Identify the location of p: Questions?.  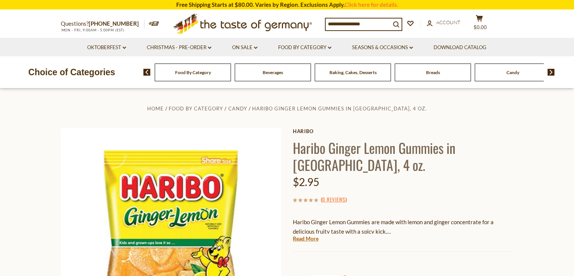
(103, 24).